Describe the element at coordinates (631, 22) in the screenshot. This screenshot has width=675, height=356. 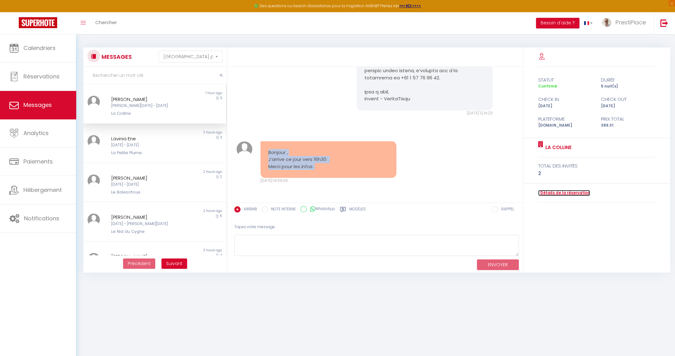
I see `span: PrestiPlace` at that location.